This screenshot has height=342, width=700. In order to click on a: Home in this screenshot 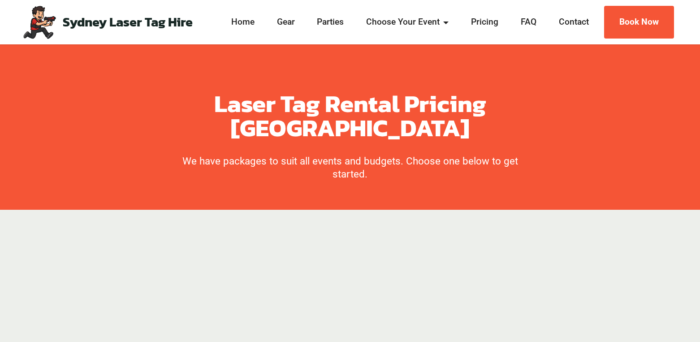, I will do `click(243, 22)`.